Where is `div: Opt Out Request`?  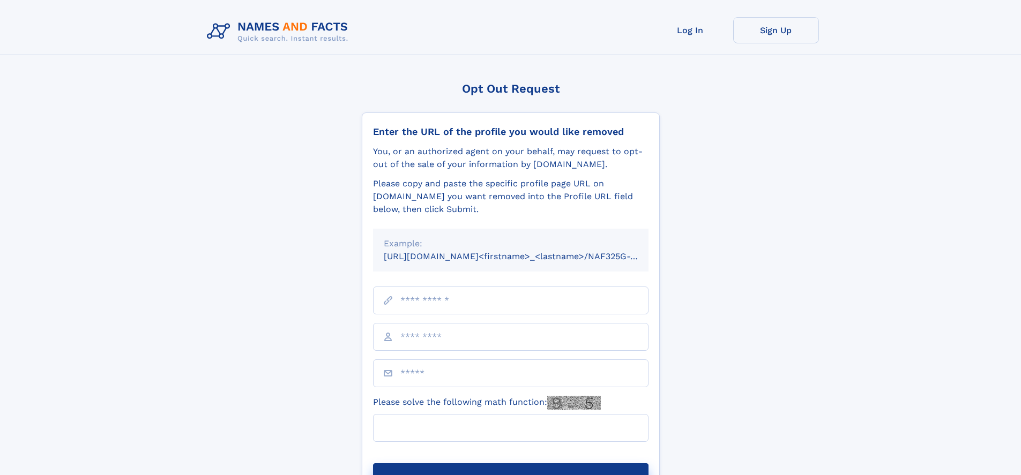
div: Opt Out Request is located at coordinates (511, 88).